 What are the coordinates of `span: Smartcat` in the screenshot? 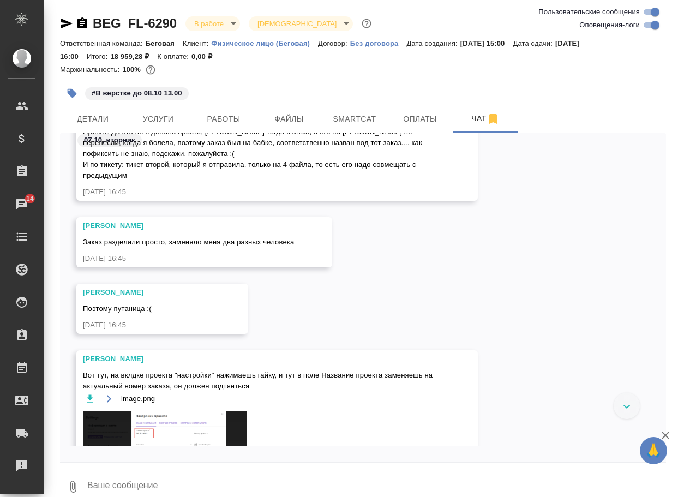 It's located at (355, 119).